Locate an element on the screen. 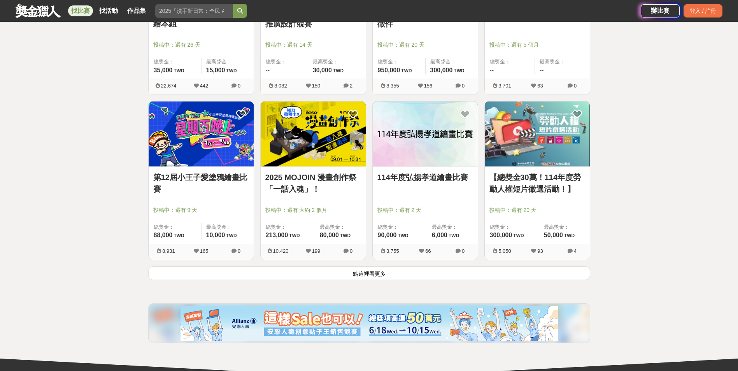 Image resolution: width=738 pixels, height=371 pixels. a: 找活動 is located at coordinates (109, 11).